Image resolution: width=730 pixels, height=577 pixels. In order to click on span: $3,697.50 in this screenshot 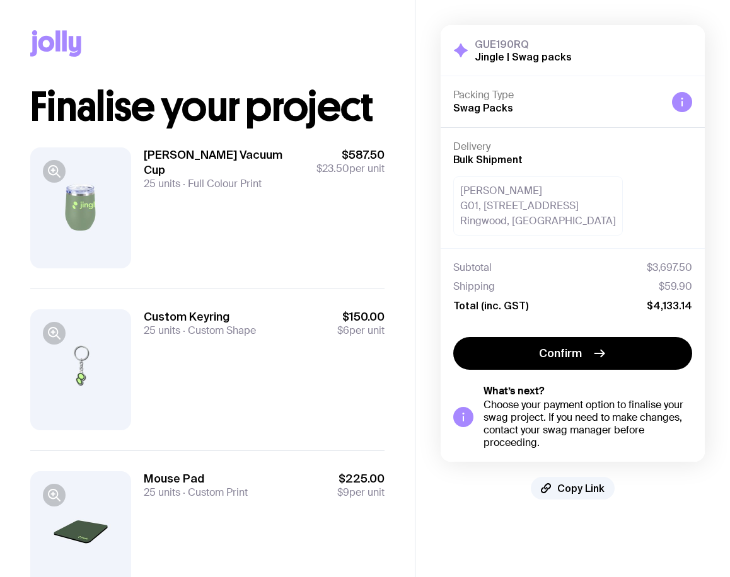, I will do `click(669, 268)`.